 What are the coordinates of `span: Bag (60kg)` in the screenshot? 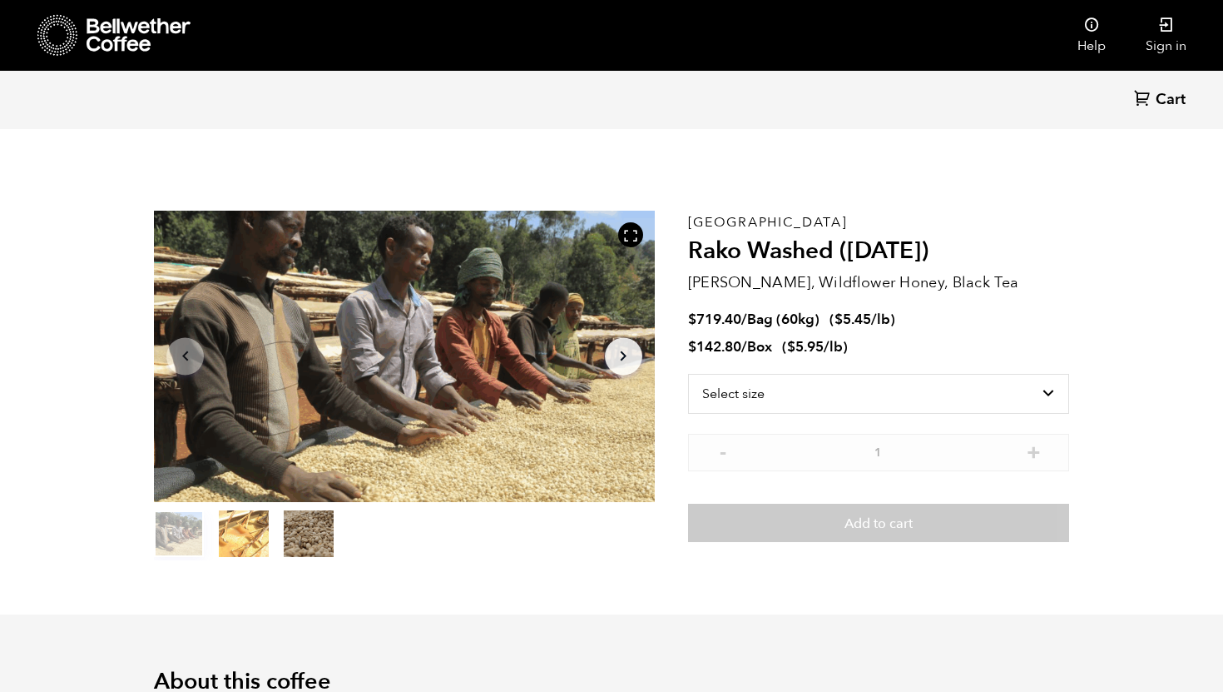 It's located at (783, 319).